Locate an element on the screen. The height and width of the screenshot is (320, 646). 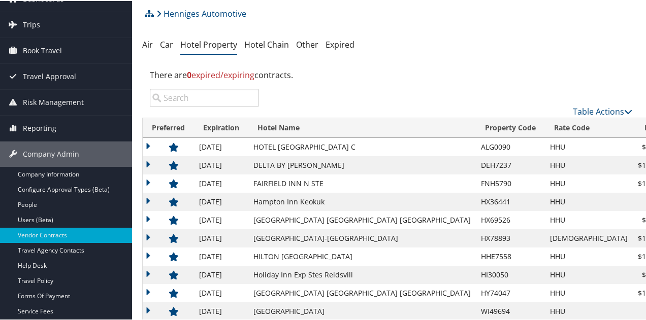
th: Expiration: activate to sort column ascending is located at coordinates (221, 127).